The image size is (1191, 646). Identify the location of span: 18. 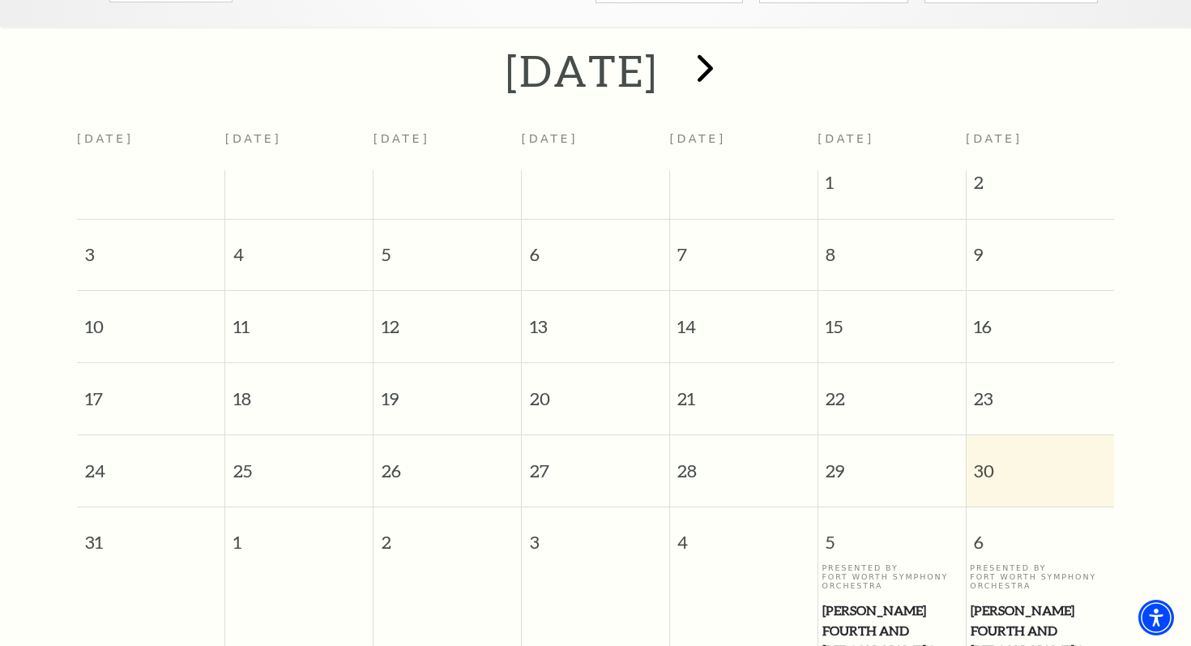
(299, 391).